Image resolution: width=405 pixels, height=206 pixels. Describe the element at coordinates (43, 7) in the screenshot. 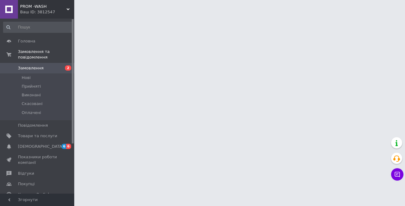

I see `span: PROM -WASH` at that location.